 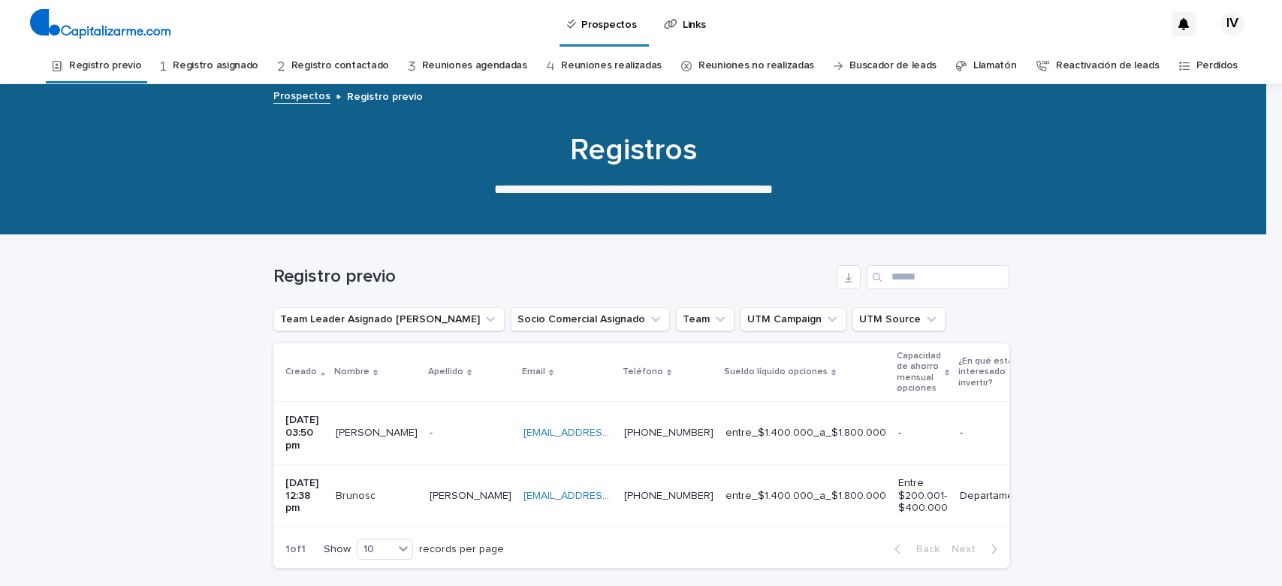 I want to click on a: Reactivación de leads, so click(x=1108, y=65).